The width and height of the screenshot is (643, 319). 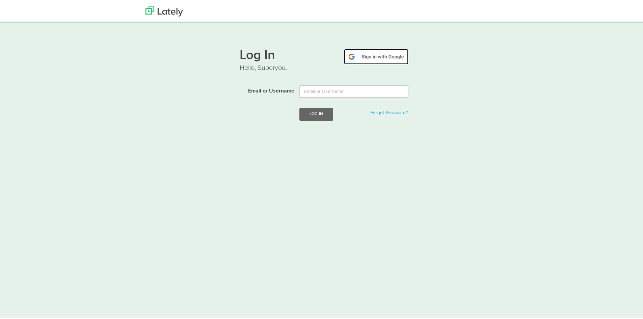 I want to click on label: Email or Username, so click(x=264, y=89).